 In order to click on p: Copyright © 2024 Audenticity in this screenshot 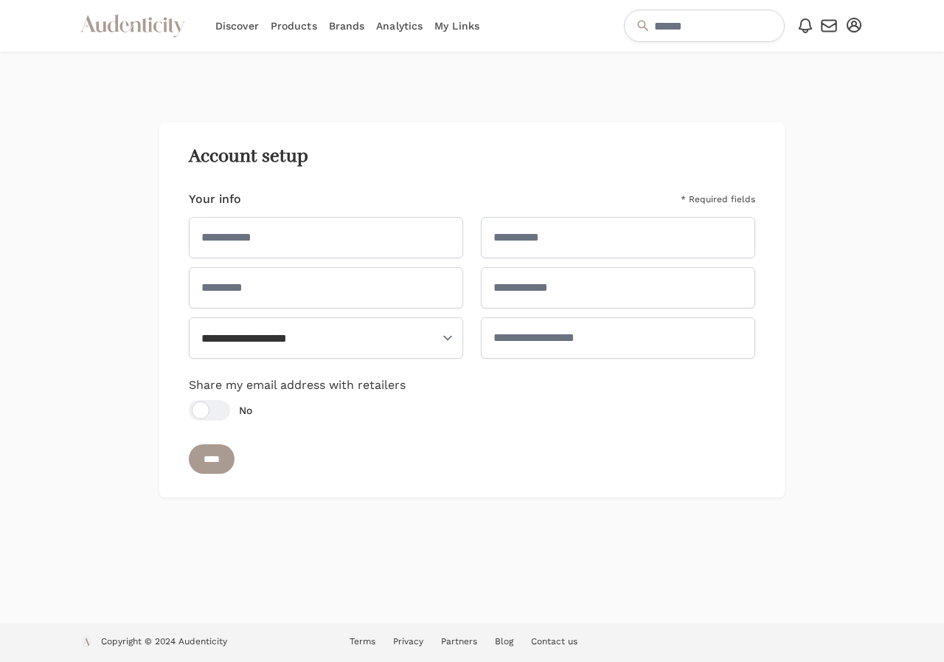, I will do `click(164, 642)`.